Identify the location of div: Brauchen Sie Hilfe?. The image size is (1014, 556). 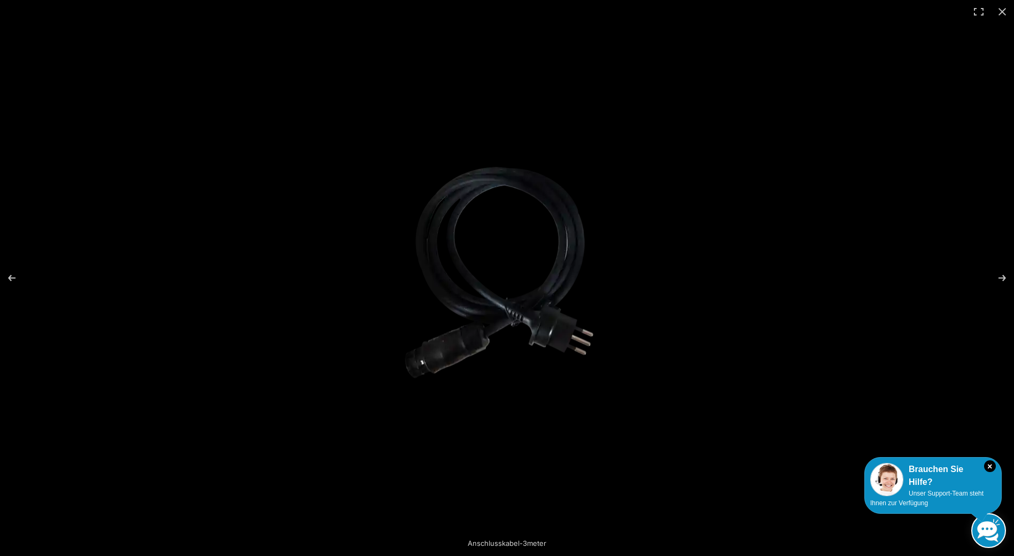
(933, 476).